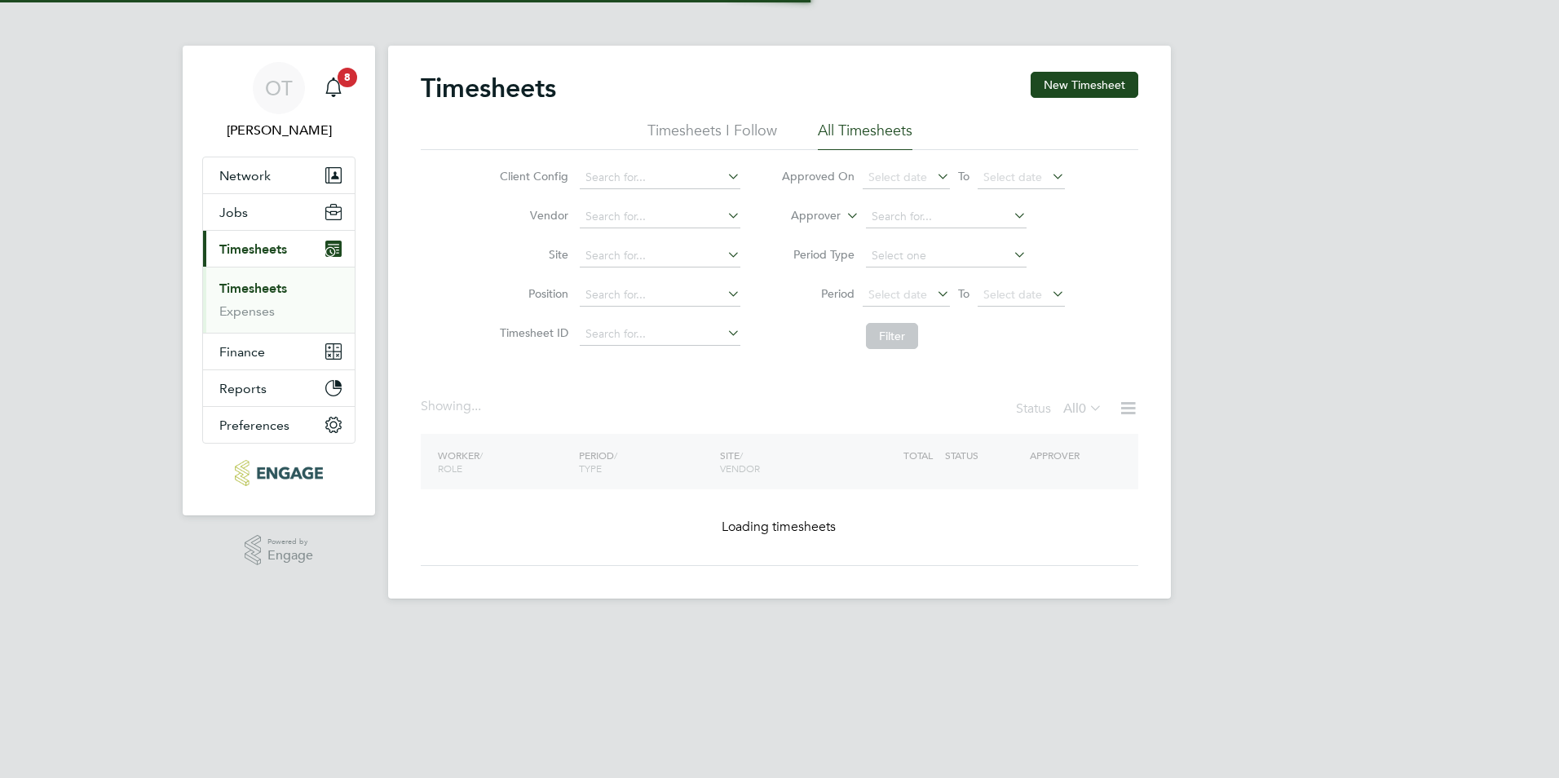 This screenshot has height=778, width=1559. What do you see at coordinates (279, 249) in the screenshot?
I see `button: Timesheets` at bounding box center [279, 249].